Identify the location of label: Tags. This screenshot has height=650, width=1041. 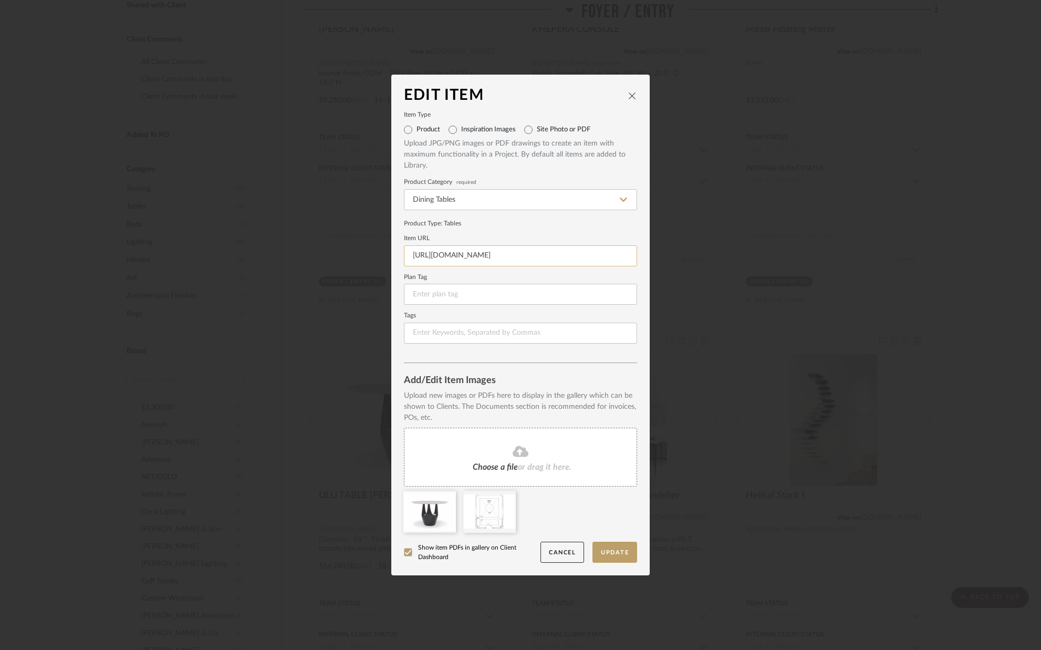
(521, 316).